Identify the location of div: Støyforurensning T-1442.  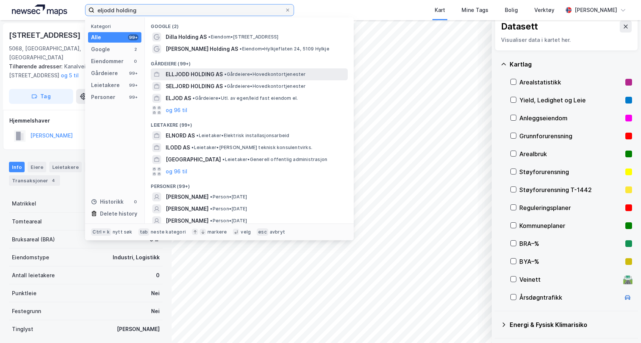
(571, 190).